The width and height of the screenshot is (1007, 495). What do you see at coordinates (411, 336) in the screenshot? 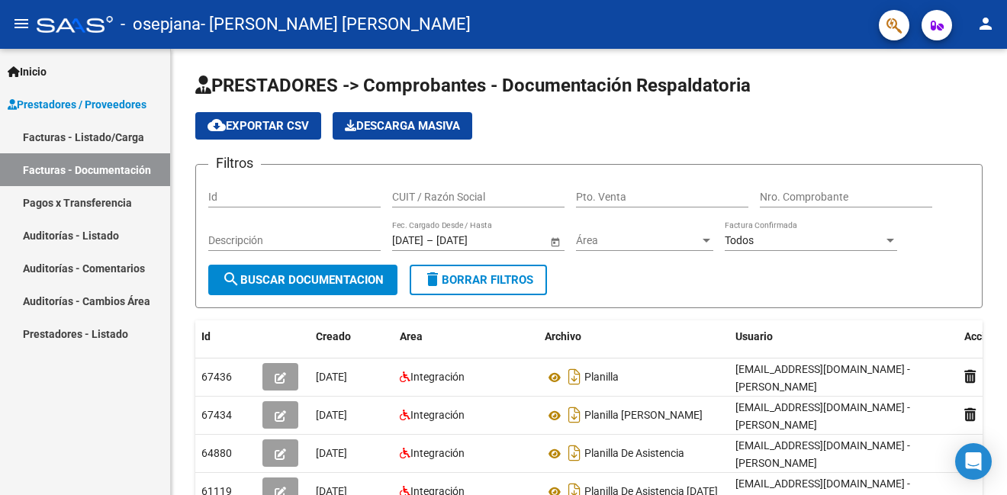
I see `span: Area` at bounding box center [411, 336].